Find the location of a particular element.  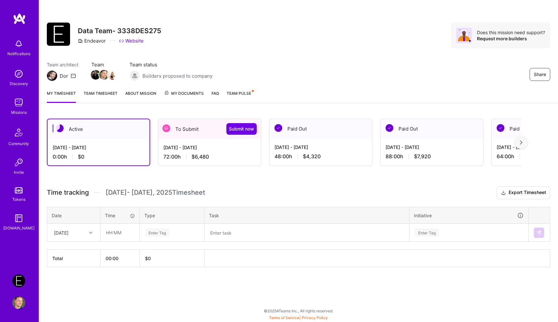

div: Dor is located at coordinates (64, 76).